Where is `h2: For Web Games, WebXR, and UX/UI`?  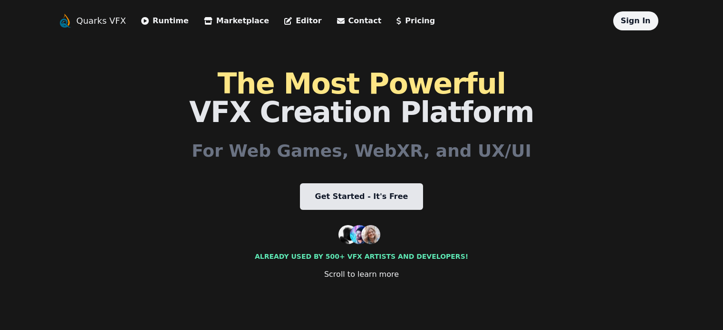 h2: For Web Games, WebXR, and UX/UI is located at coordinates (361, 151).